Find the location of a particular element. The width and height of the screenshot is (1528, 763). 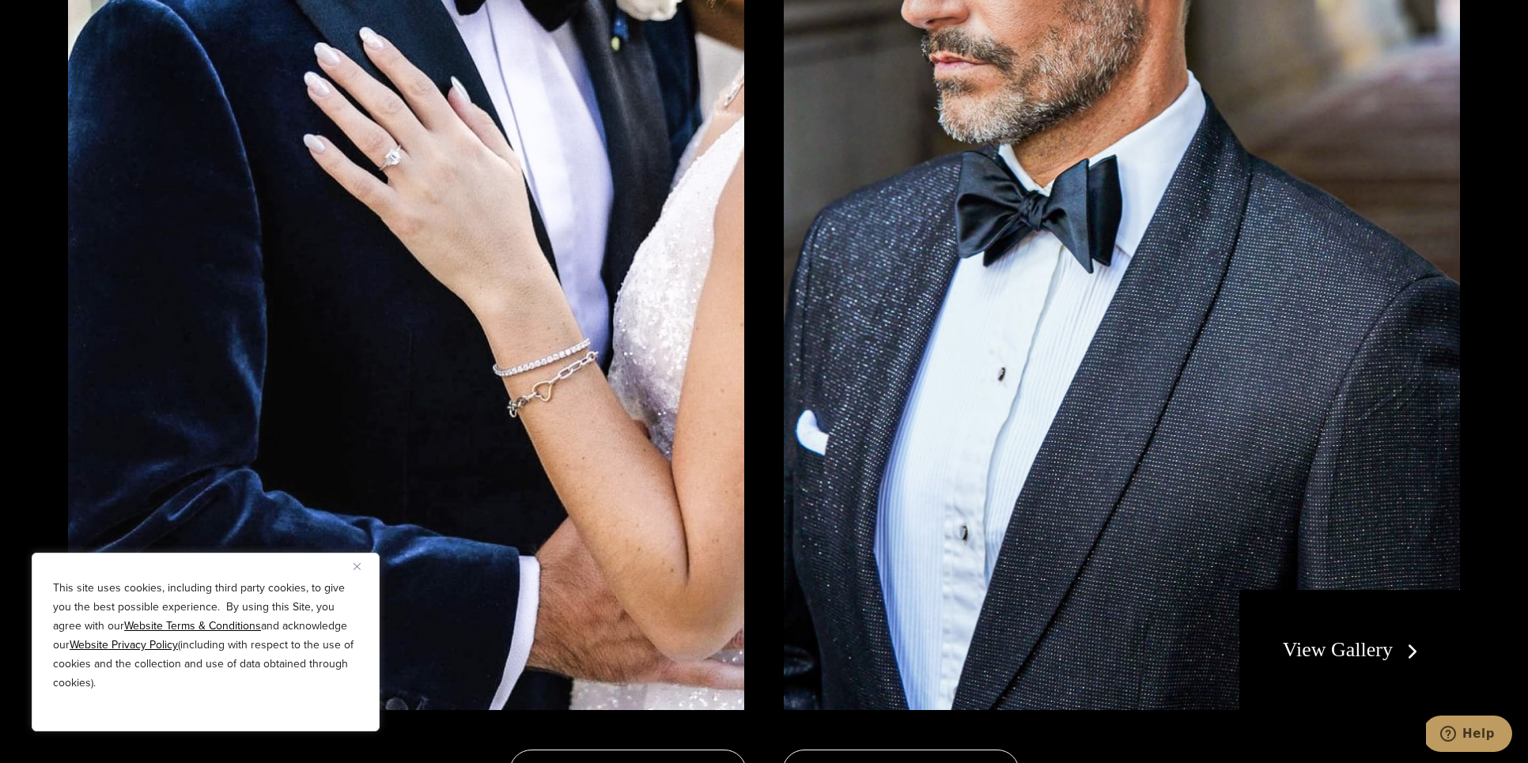

p: This site uses cookies, including third party cookies, to give you the best possible experience. ... is located at coordinates (206, 636).